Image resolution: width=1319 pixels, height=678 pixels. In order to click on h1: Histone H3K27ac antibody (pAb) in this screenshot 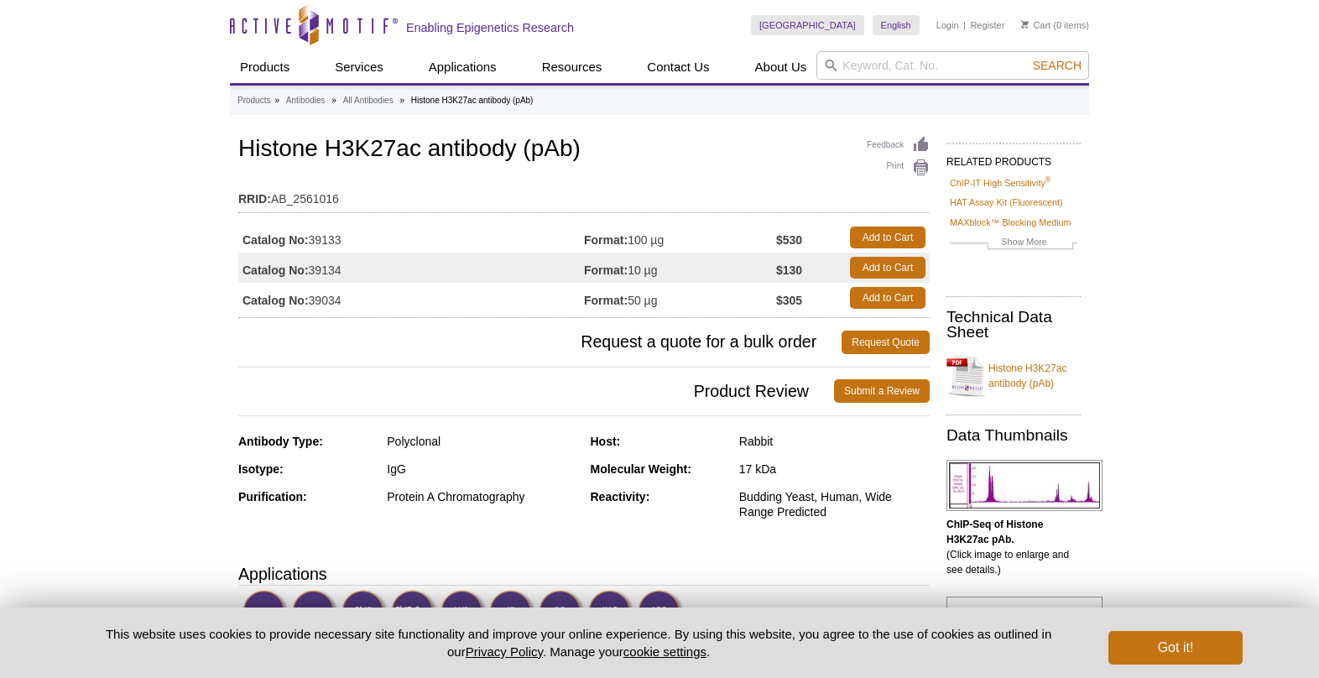, I will do `click(584, 150)`.